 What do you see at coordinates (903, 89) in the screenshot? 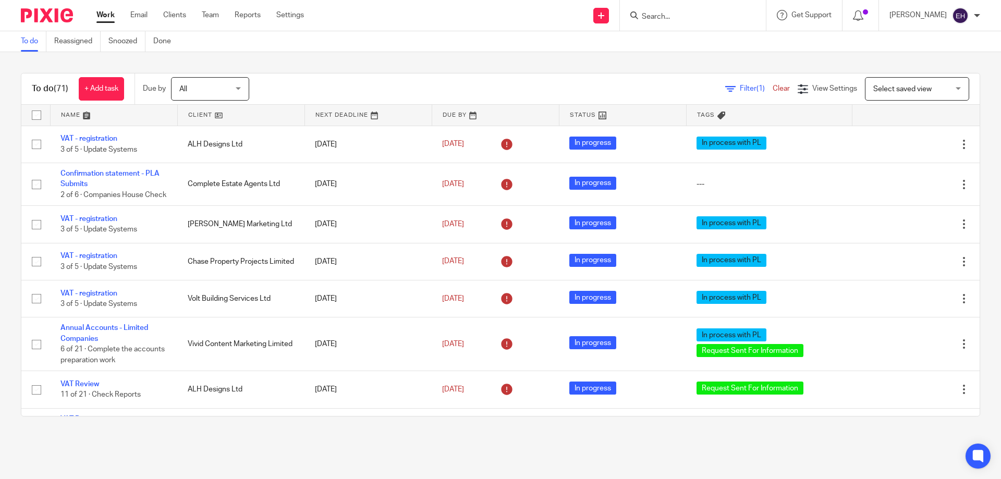
I see `span: Select saved view` at bounding box center [903, 89].